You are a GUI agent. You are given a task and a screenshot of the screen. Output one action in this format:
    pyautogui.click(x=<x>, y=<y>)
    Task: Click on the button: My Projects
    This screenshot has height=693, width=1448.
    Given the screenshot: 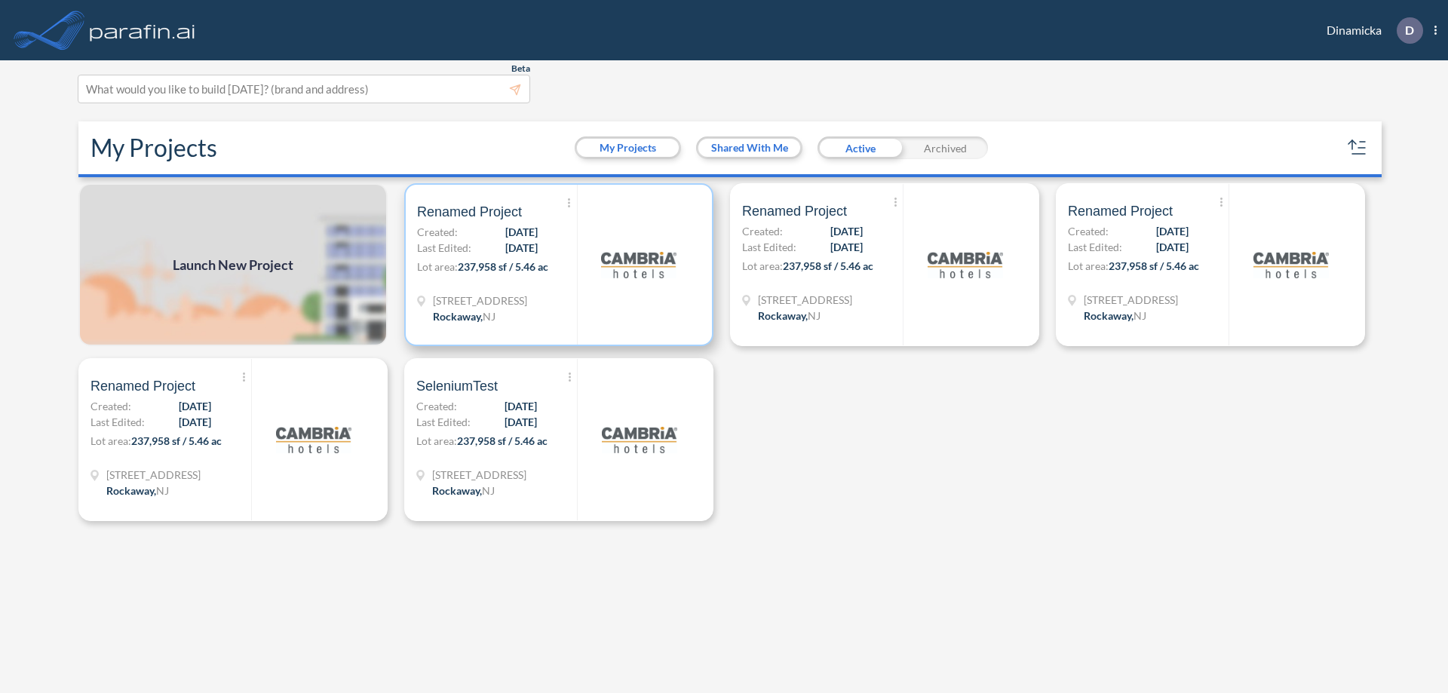 What is the action you would take?
    pyautogui.click(x=627, y=148)
    